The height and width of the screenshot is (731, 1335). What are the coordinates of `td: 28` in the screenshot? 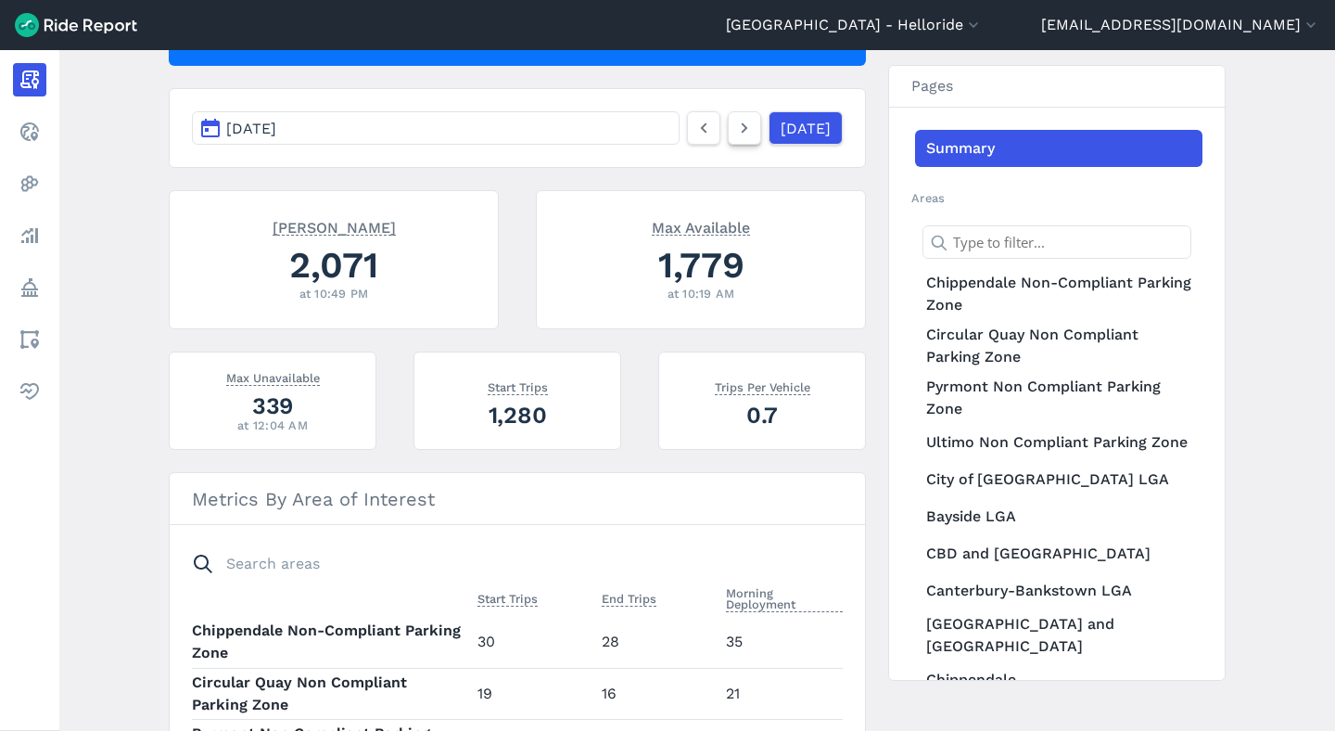 It's located at (656, 642).